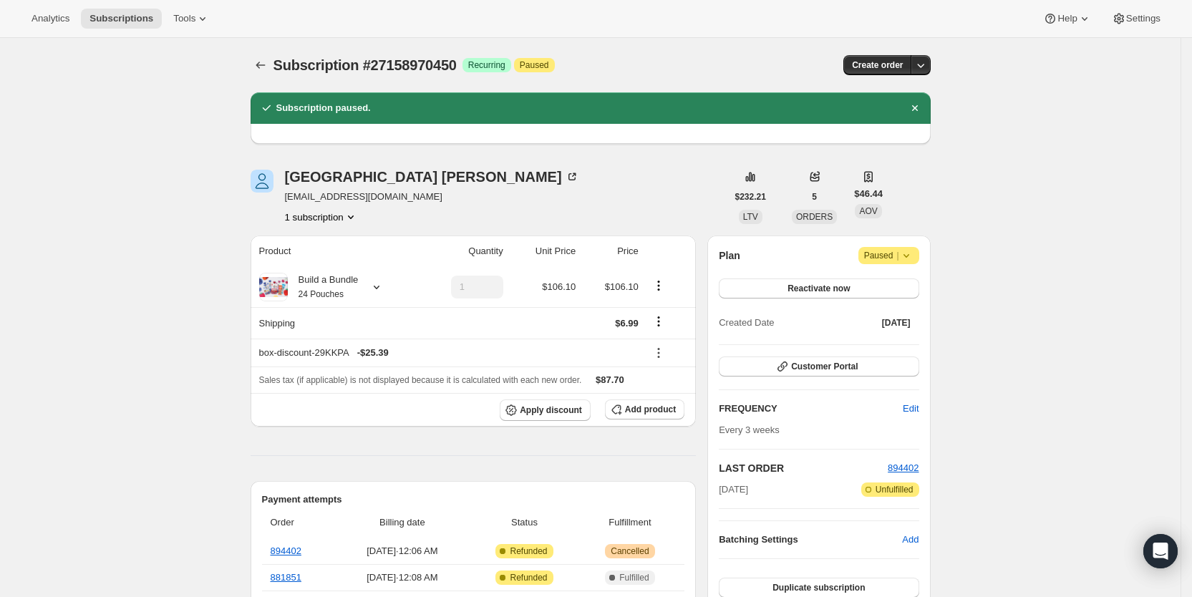 The image size is (1192, 597). What do you see at coordinates (1161, 551) in the screenshot?
I see `div: Open Intercom Messenger` at bounding box center [1161, 551].